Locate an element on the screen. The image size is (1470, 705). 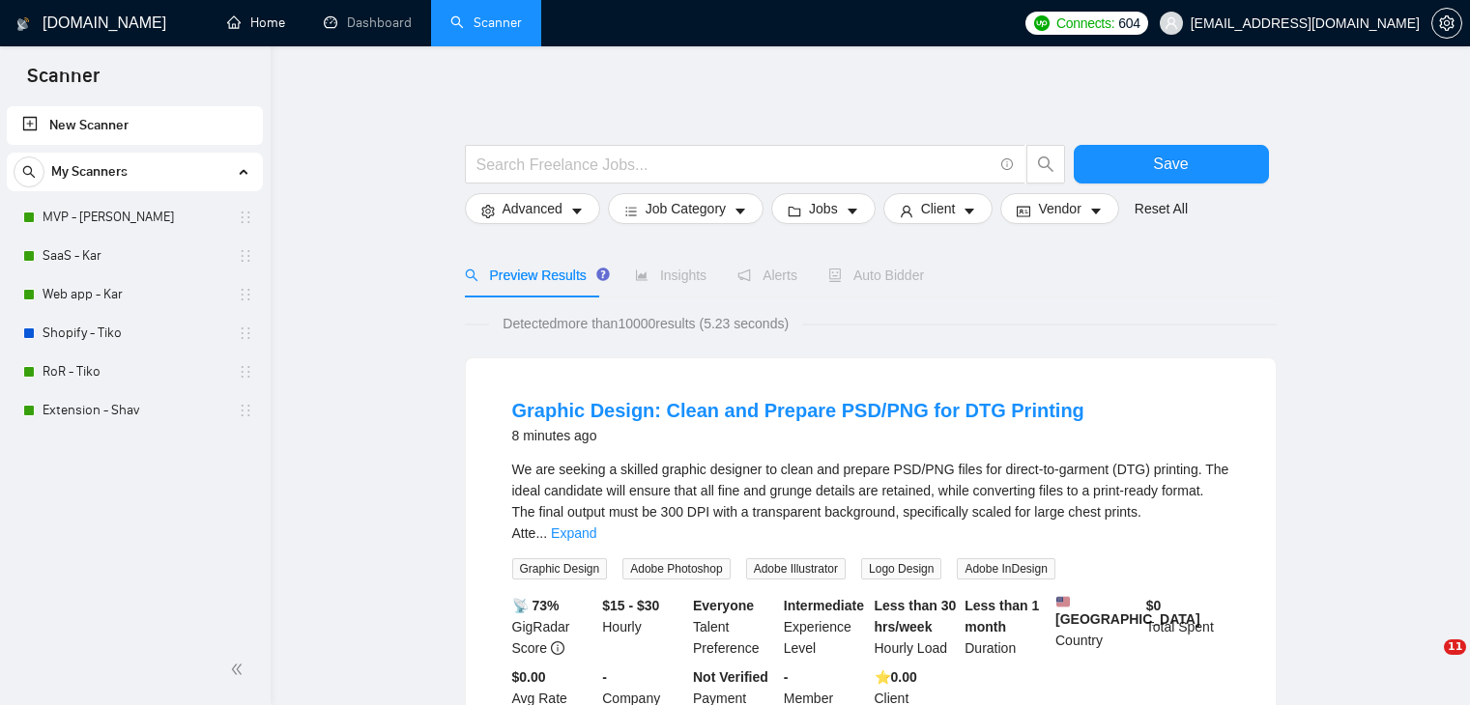
a: Expand is located at coordinates (573, 533).